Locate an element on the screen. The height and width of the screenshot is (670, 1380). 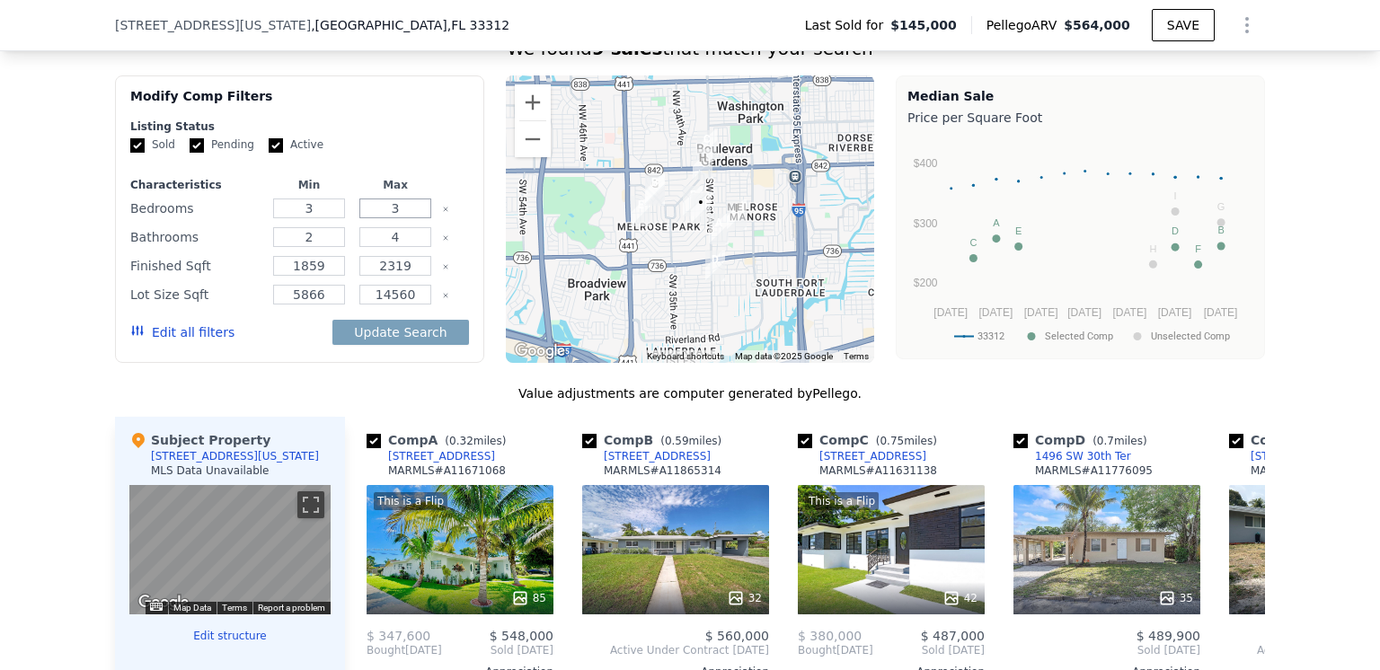
span: $ 548,000 is located at coordinates (521, 636).